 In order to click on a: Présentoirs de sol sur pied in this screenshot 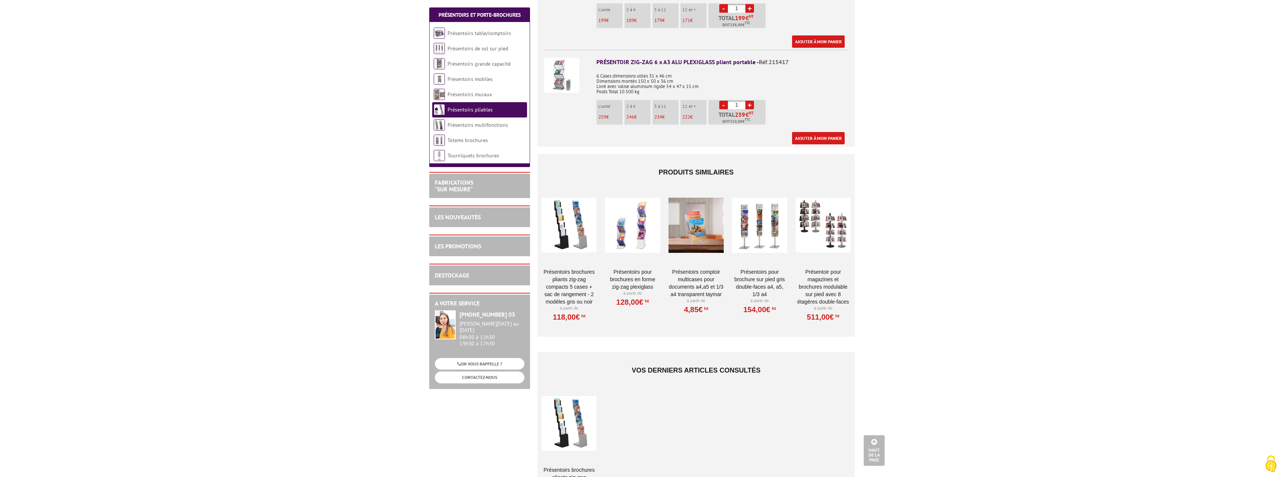, I will do `click(478, 49)`.